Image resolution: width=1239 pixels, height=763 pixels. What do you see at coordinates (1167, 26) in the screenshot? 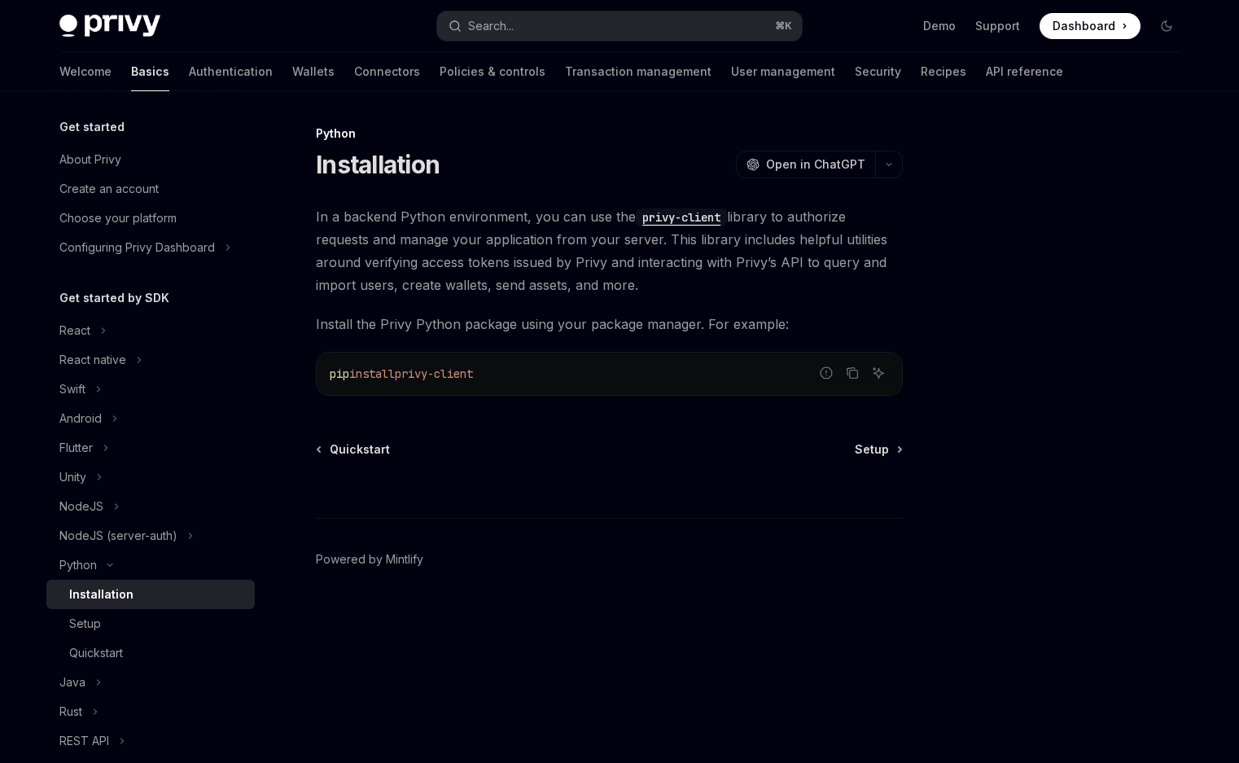
I see `button: Toggle dark mode` at bounding box center [1167, 26].